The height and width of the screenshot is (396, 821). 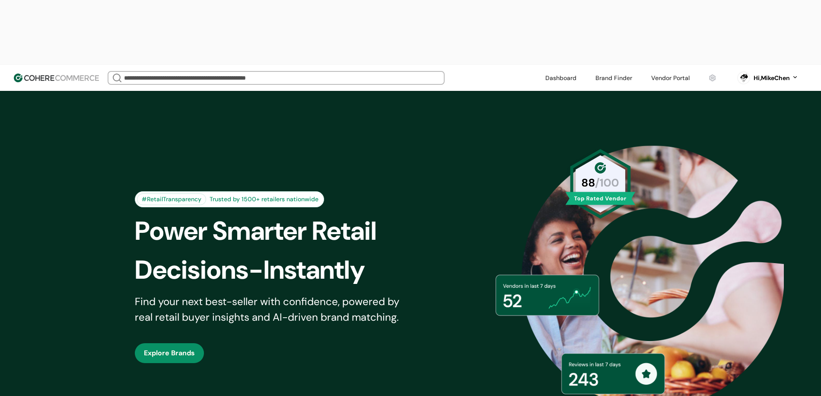 I want to click on div: Find your next best-seller with confidence, powered by real retail buyer insights and AI-driven b..., so click(x=273, y=309).